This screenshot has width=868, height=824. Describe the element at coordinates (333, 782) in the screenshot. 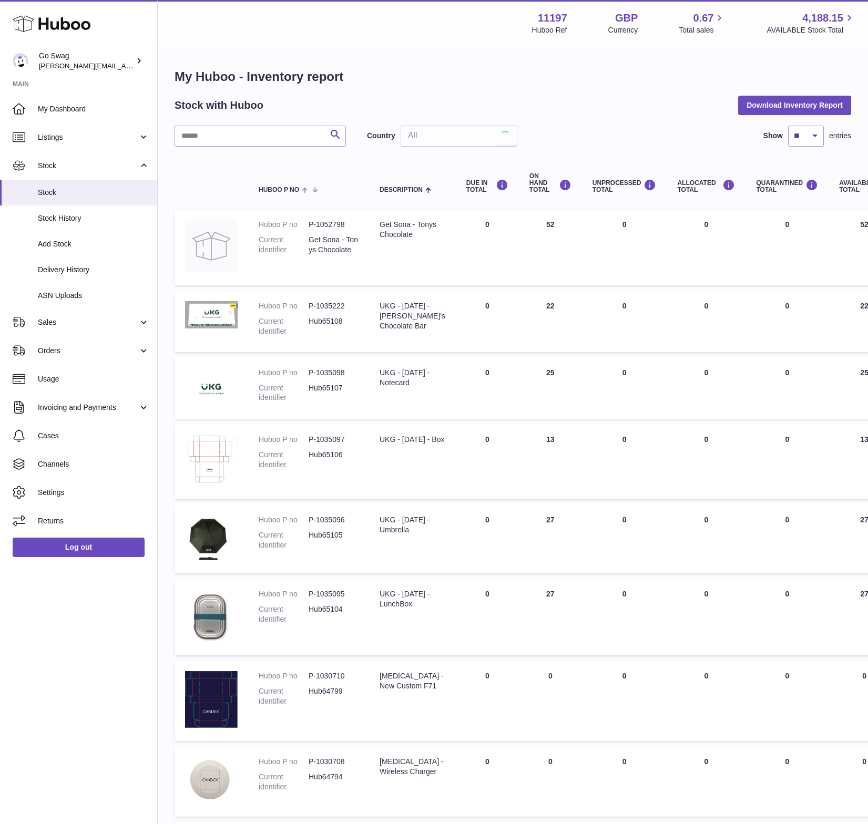

I see `dd: Hub64794` at that location.